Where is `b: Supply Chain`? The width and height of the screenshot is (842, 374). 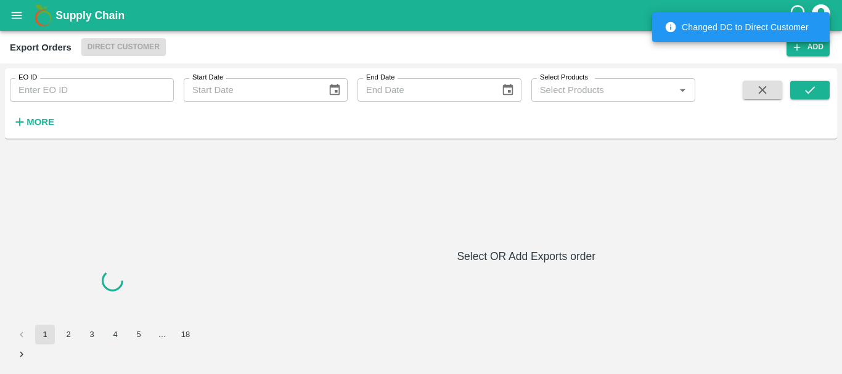
b: Supply Chain is located at coordinates (90, 15).